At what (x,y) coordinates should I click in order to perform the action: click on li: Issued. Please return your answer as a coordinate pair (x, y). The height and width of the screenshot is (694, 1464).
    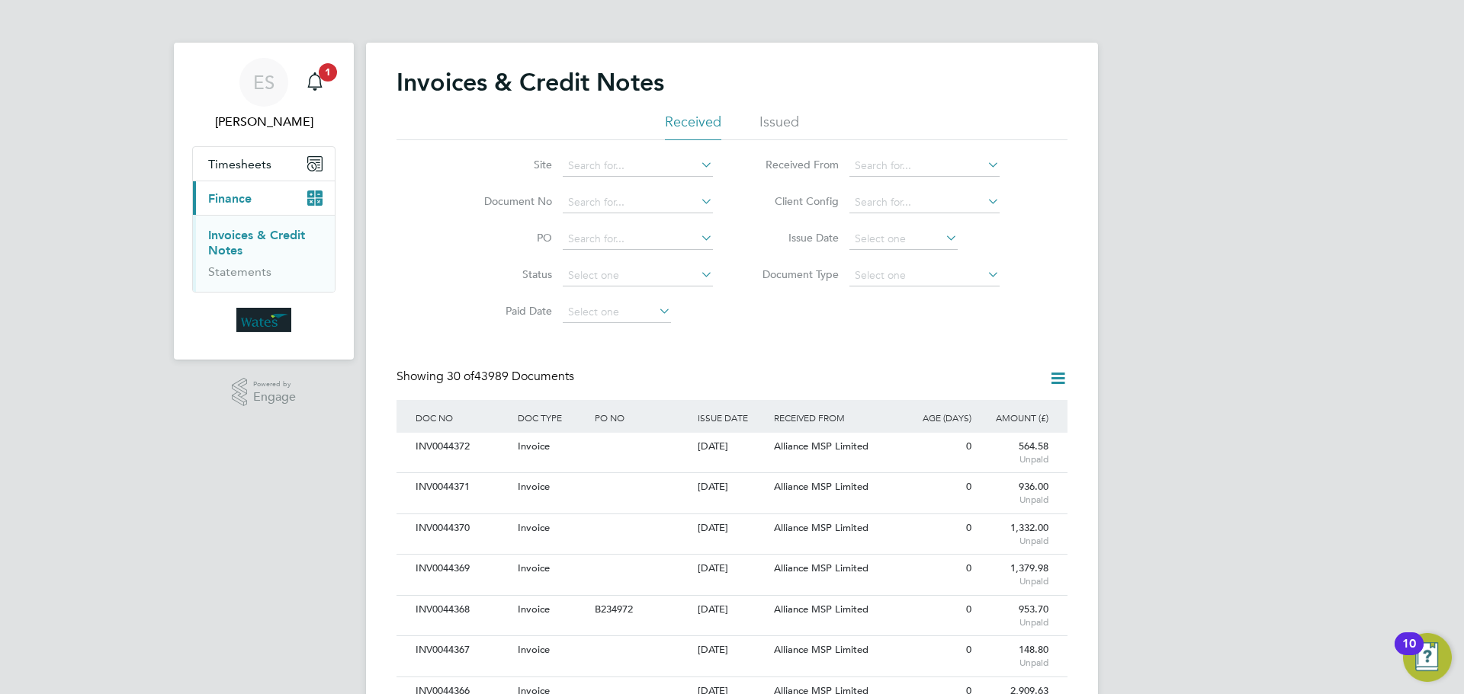
    Looking at the image, I should click on (779, 127).